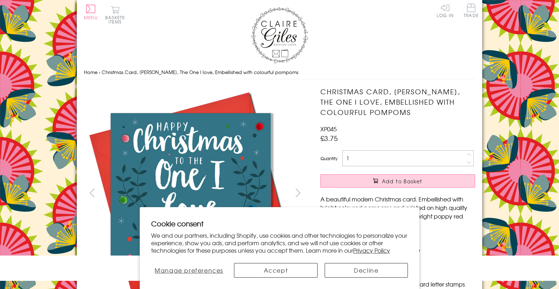 Image resolution: width=559 pixels, height=289 pixels. What do you see at coordinates (280, 72) in the screenshot?
I see `nav: breadcrumbs` at bounding box center [280, 72].